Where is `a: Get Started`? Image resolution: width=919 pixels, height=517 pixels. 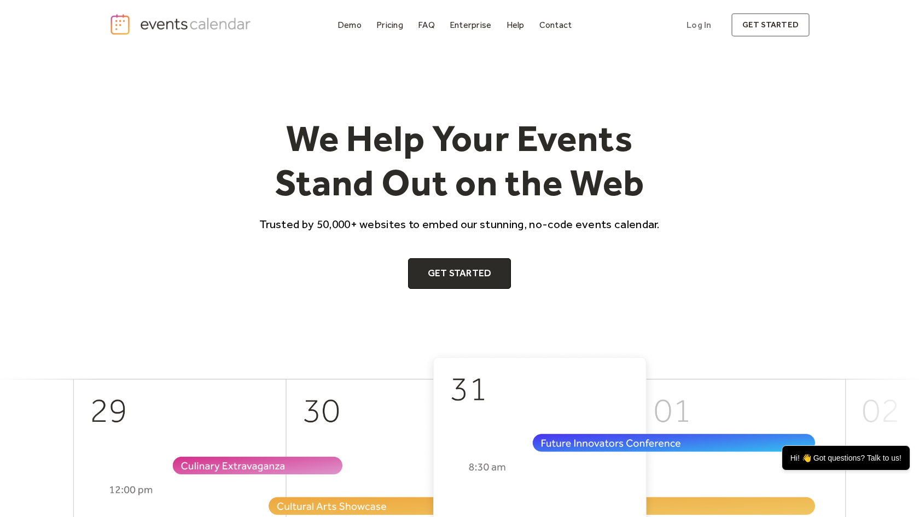 a: Get Started is located at coordinates (460, 274).